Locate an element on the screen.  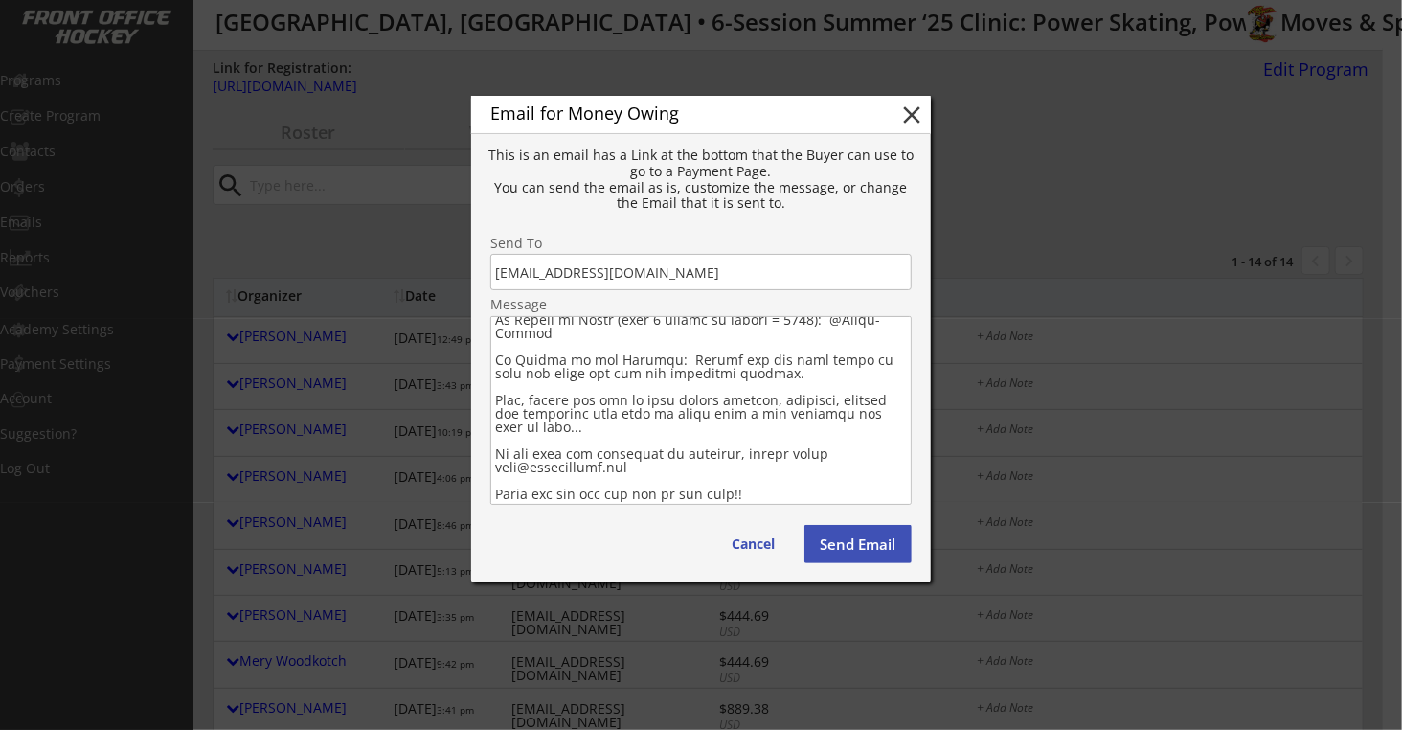
div: Email for Money Owing is located at coordinates (679, 113).